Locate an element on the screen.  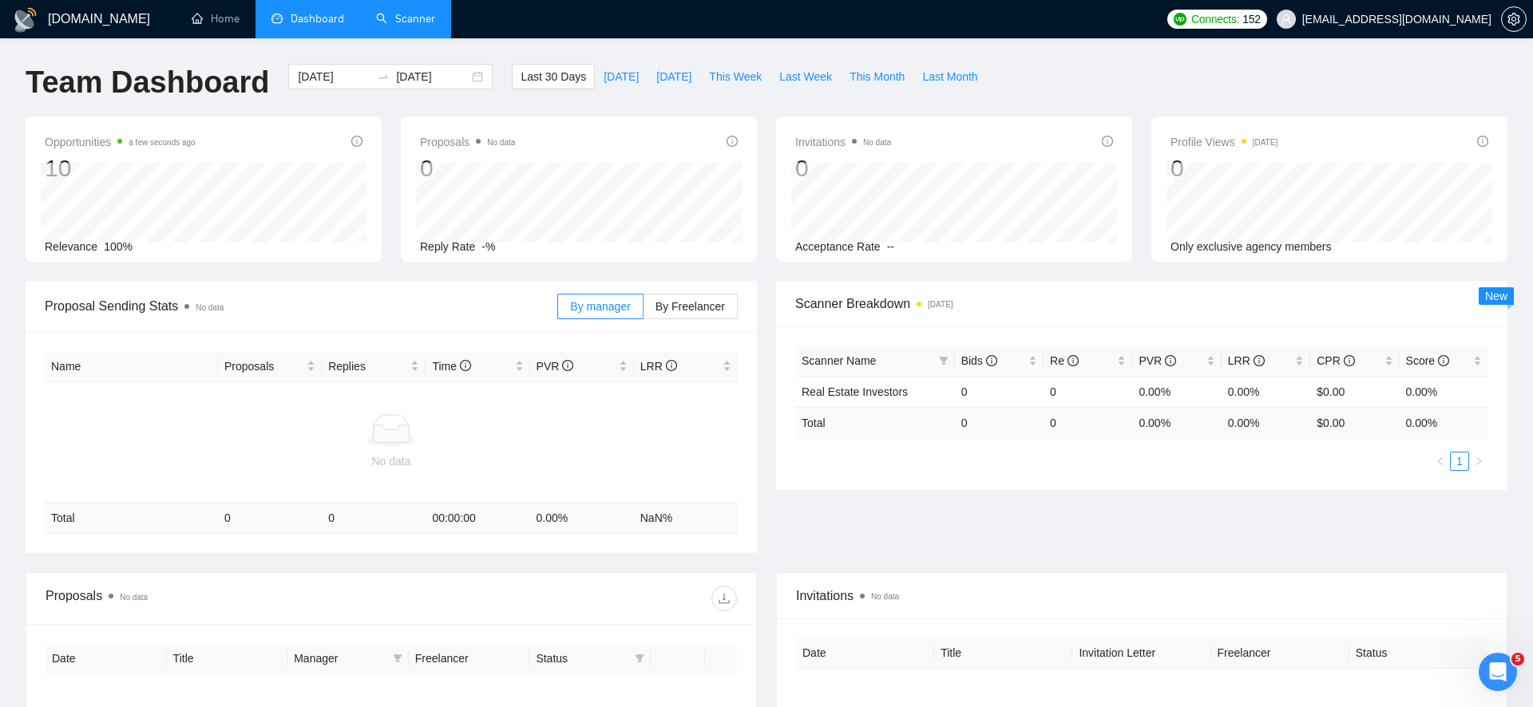
span: Bids is located at coordinates (979, 361).